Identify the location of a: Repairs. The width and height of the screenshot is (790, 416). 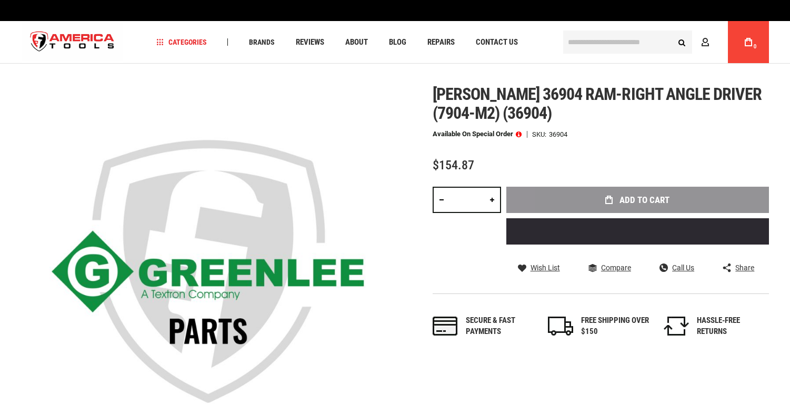
(441, 42).